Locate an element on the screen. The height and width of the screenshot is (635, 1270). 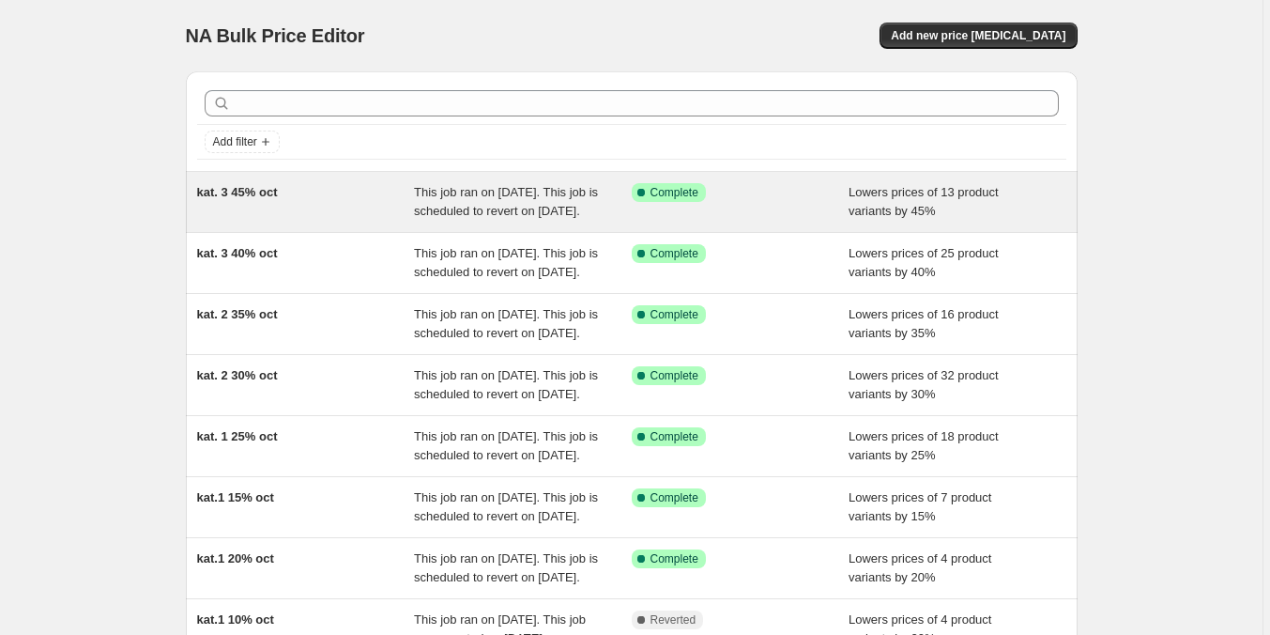
span: Lowers prices of 32 product variants by 30% is located at coordinates (924, 384).